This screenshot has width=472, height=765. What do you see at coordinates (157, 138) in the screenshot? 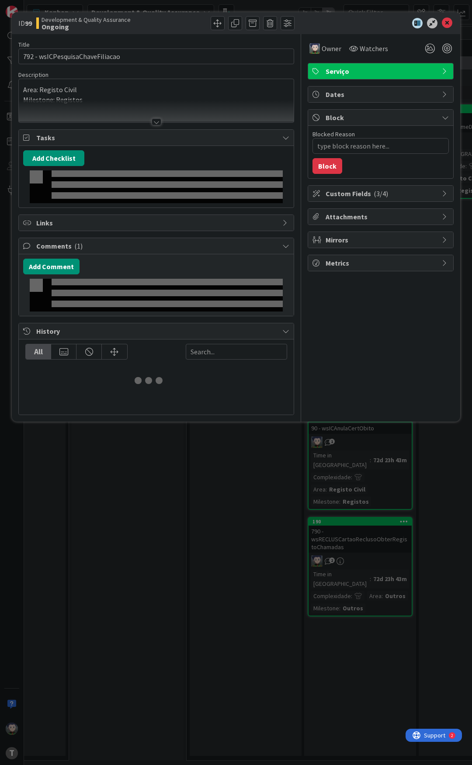
I see `span: Tasks` at bounding box center [157, 138].